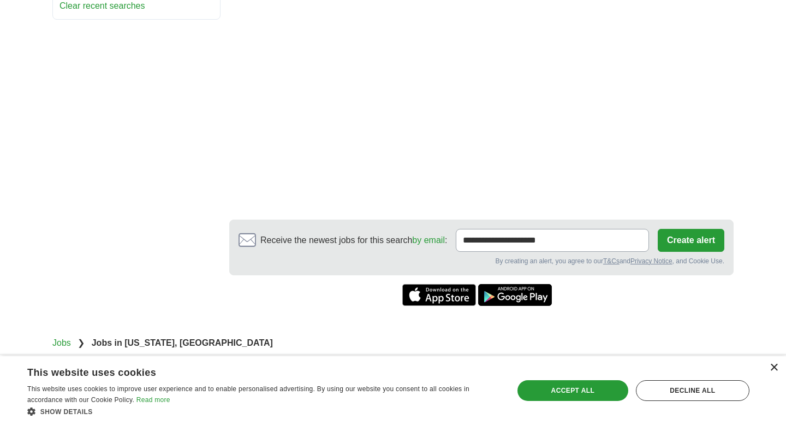  What do you see at coordinates (102, 5) in the screenshot?
I see `a: Clear recent searches` at bounding box center [102, 5].